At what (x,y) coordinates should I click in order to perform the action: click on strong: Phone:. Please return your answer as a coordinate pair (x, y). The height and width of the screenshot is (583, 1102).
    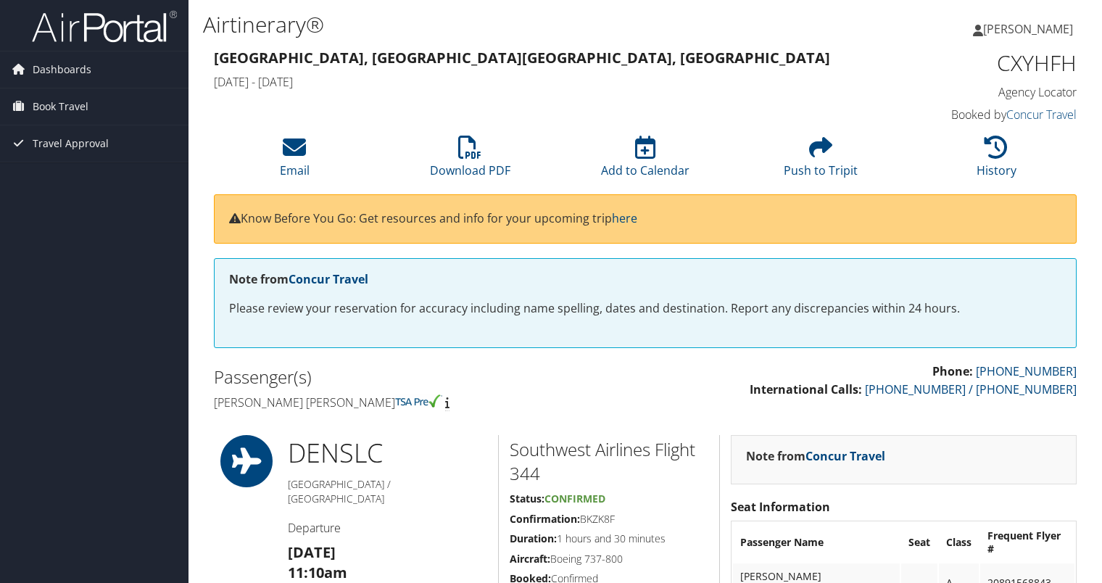
    Looking at the image, I should click on (953, 371).